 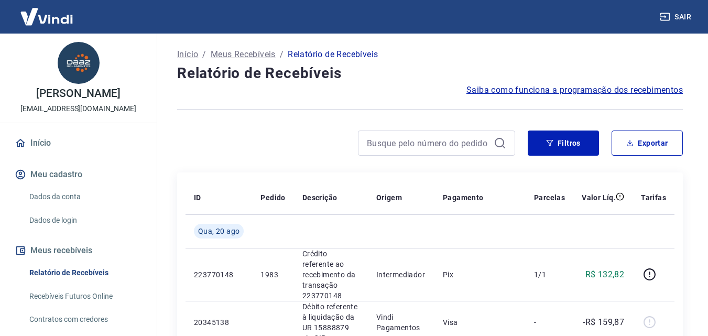 I want to click on p: 1983, so click(x=273, y=275).